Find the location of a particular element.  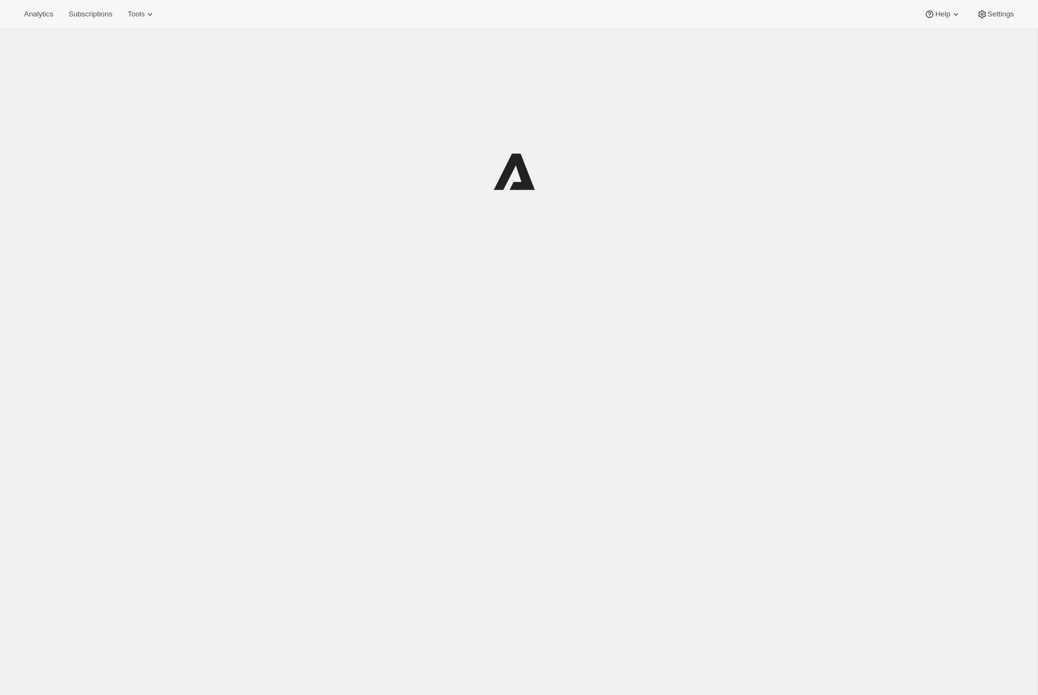

span: Help is located at coordinates (942, 14).